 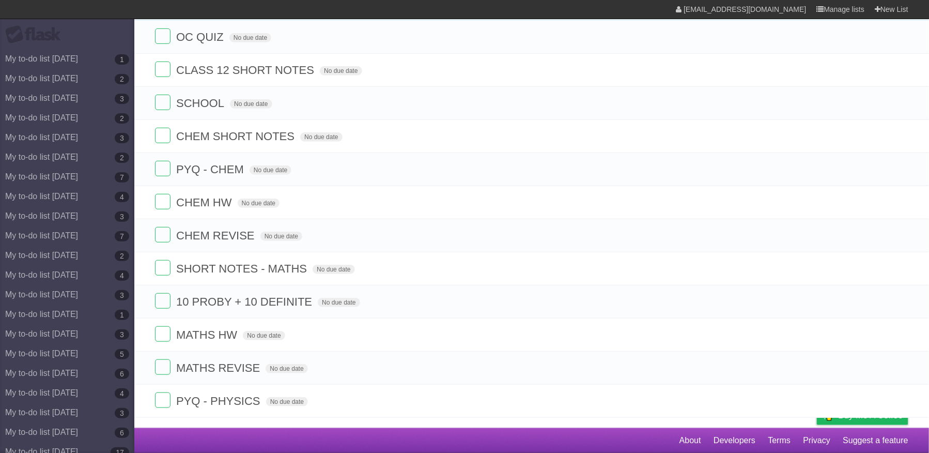 I want to click on span: MATHS REVISE, so click(x=219, y=368).